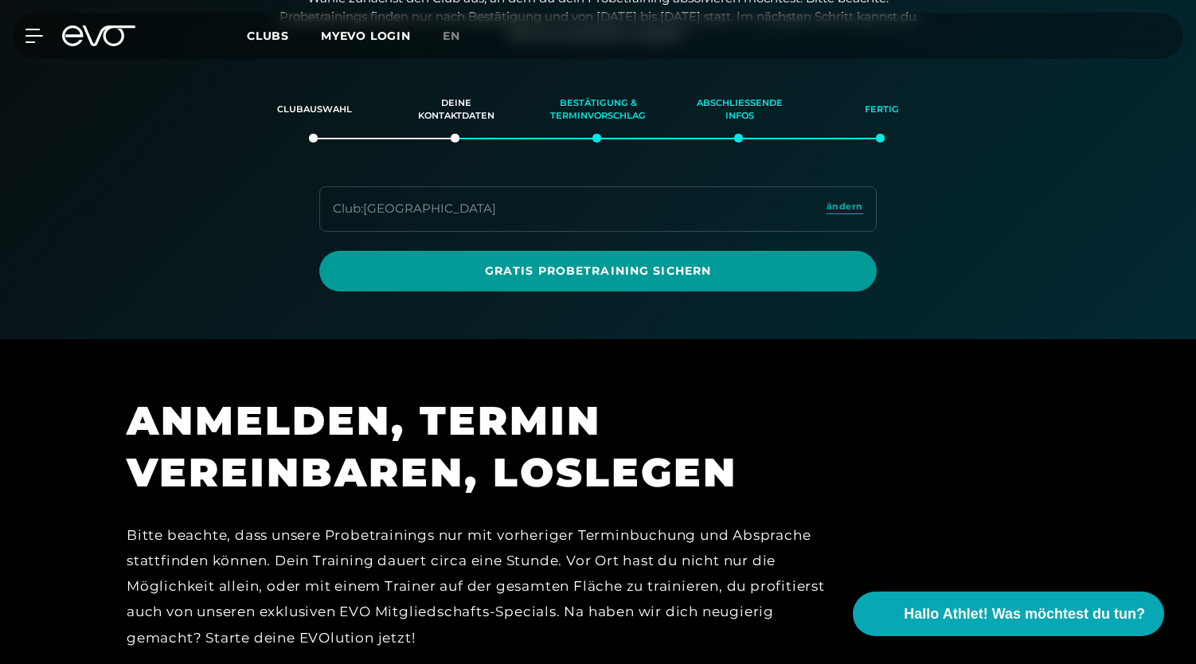 The width and height of the screenshot is (1196, 664). Describe the element at coordinates (461, 36) in the screenshot. I see `a: en` at that location.